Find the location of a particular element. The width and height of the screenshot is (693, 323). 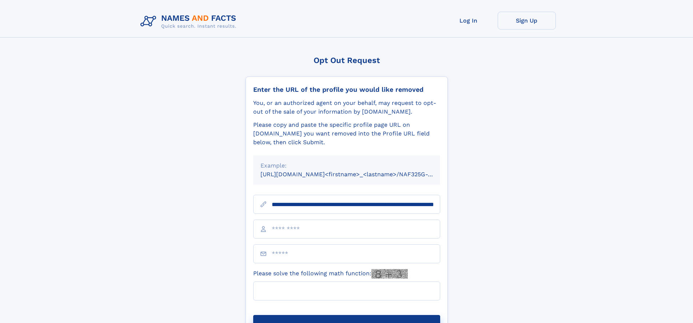

img: Logo Names and Facts is located at coordinates (190, 21).